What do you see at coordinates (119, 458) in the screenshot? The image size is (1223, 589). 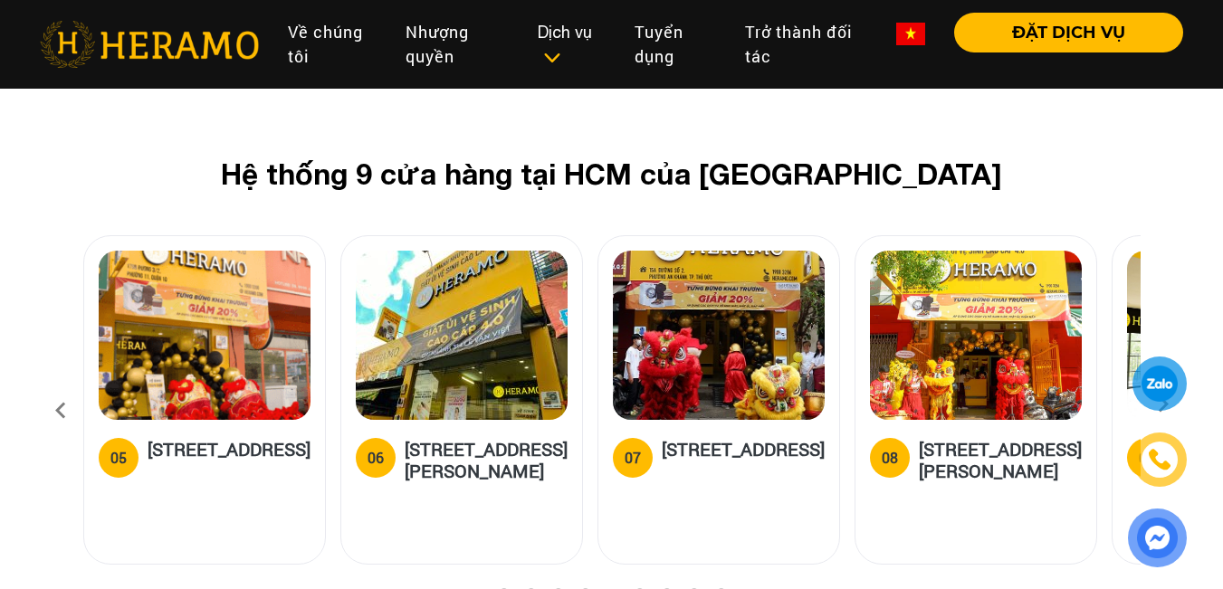 I see `div: 05` at bounding box center [119, 458].